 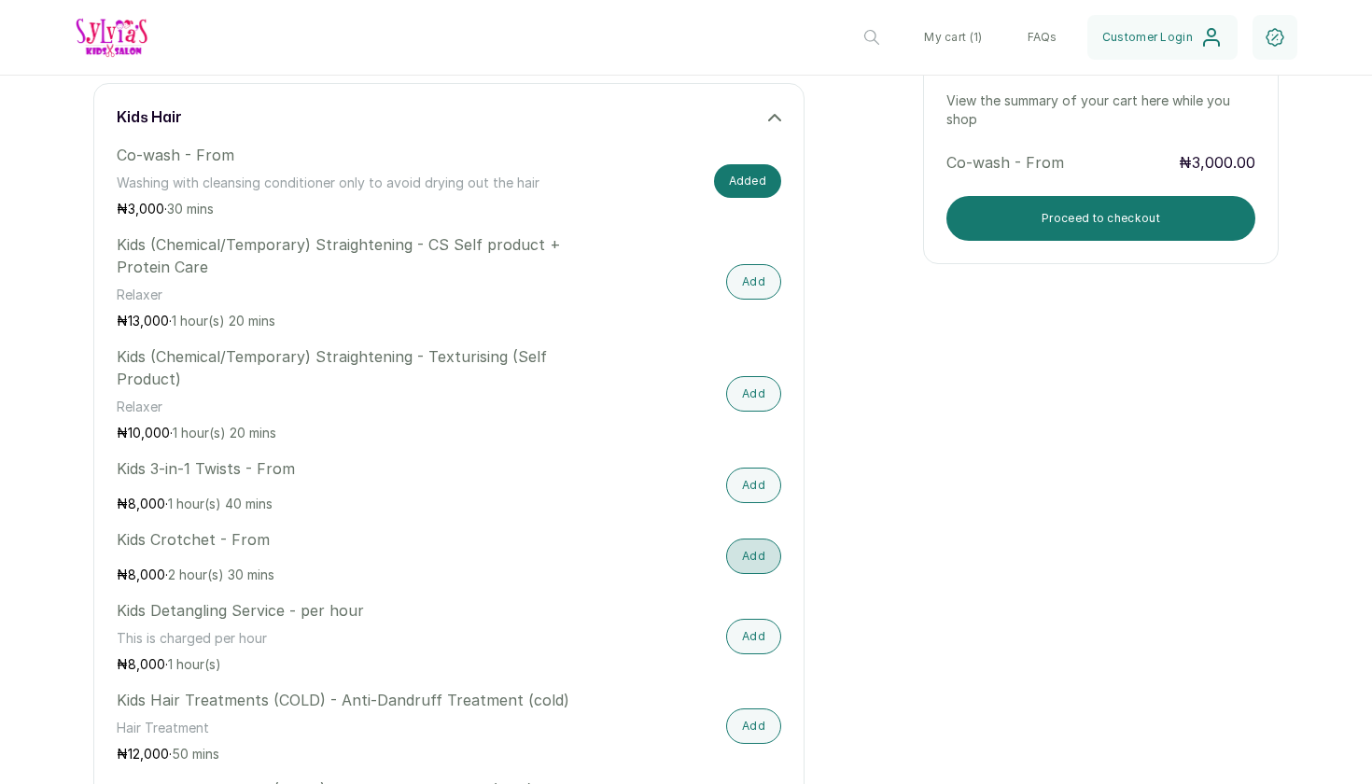 What do you see at coordinates (1162, 37) in the screenshot?
I see `button: Customer Login` at bounding box center [1162, 37].